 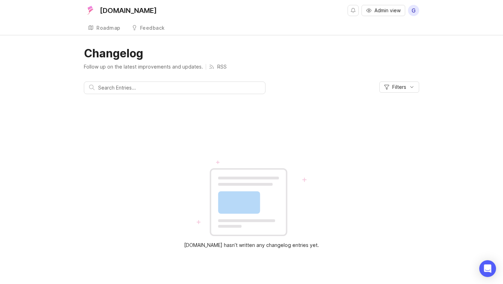 I want to click on a: Roadmap, so click(x=104, y=28).